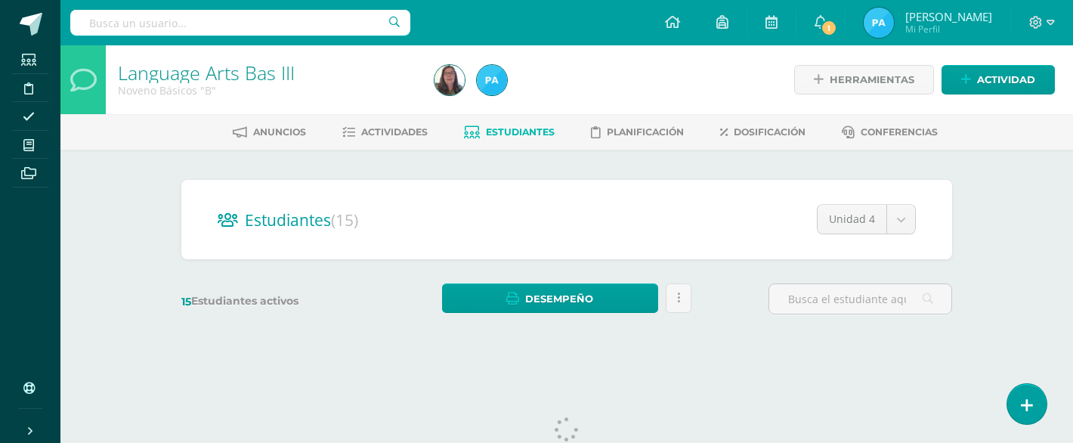 The height and width of the screenshot is (443, 1073). Describe the element at coordinates (273, 301) in the screenshot. I see `label: Estudiantes activos` at that location.